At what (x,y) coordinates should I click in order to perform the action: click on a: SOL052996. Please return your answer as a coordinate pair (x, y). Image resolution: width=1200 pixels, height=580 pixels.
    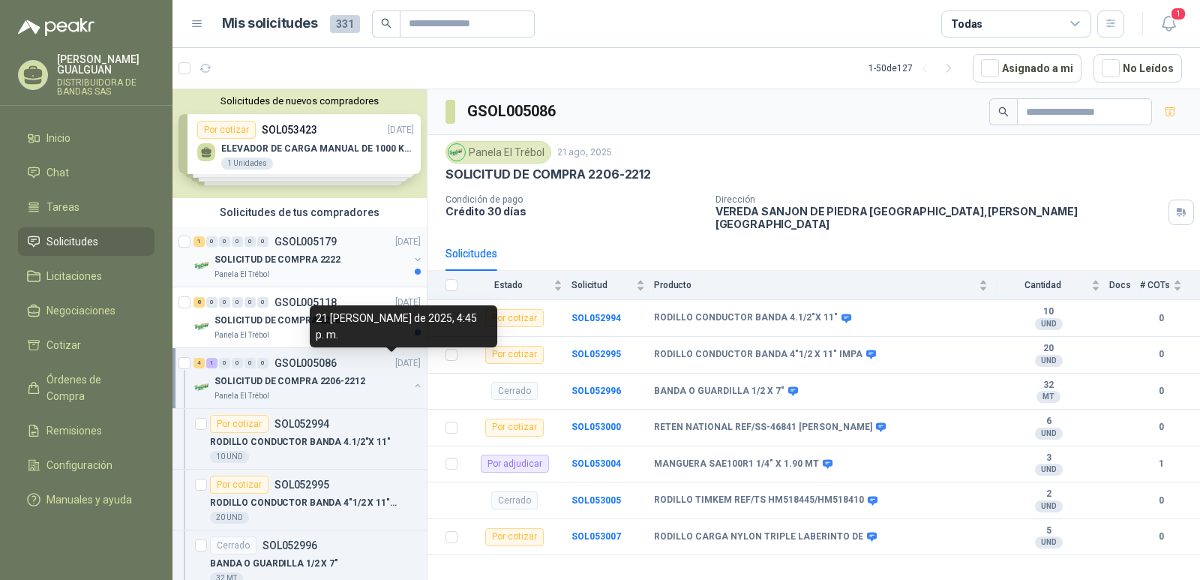
    Looking at the image, I should click on (596, 391).